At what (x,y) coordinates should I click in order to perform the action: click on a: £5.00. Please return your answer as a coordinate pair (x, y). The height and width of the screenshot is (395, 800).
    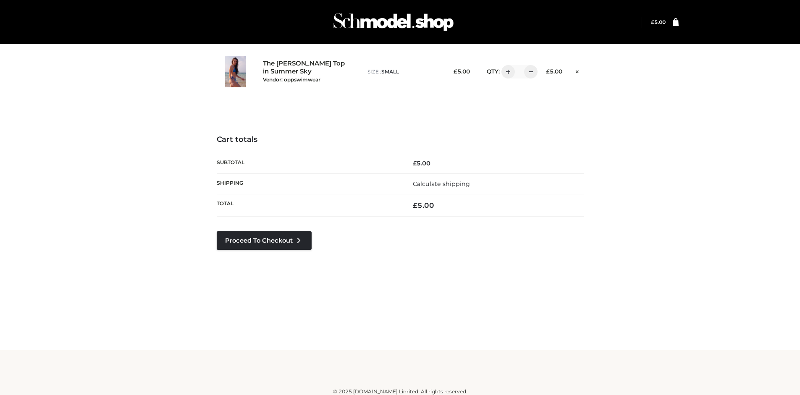
    Looking at the image, I should click on (658, 22).